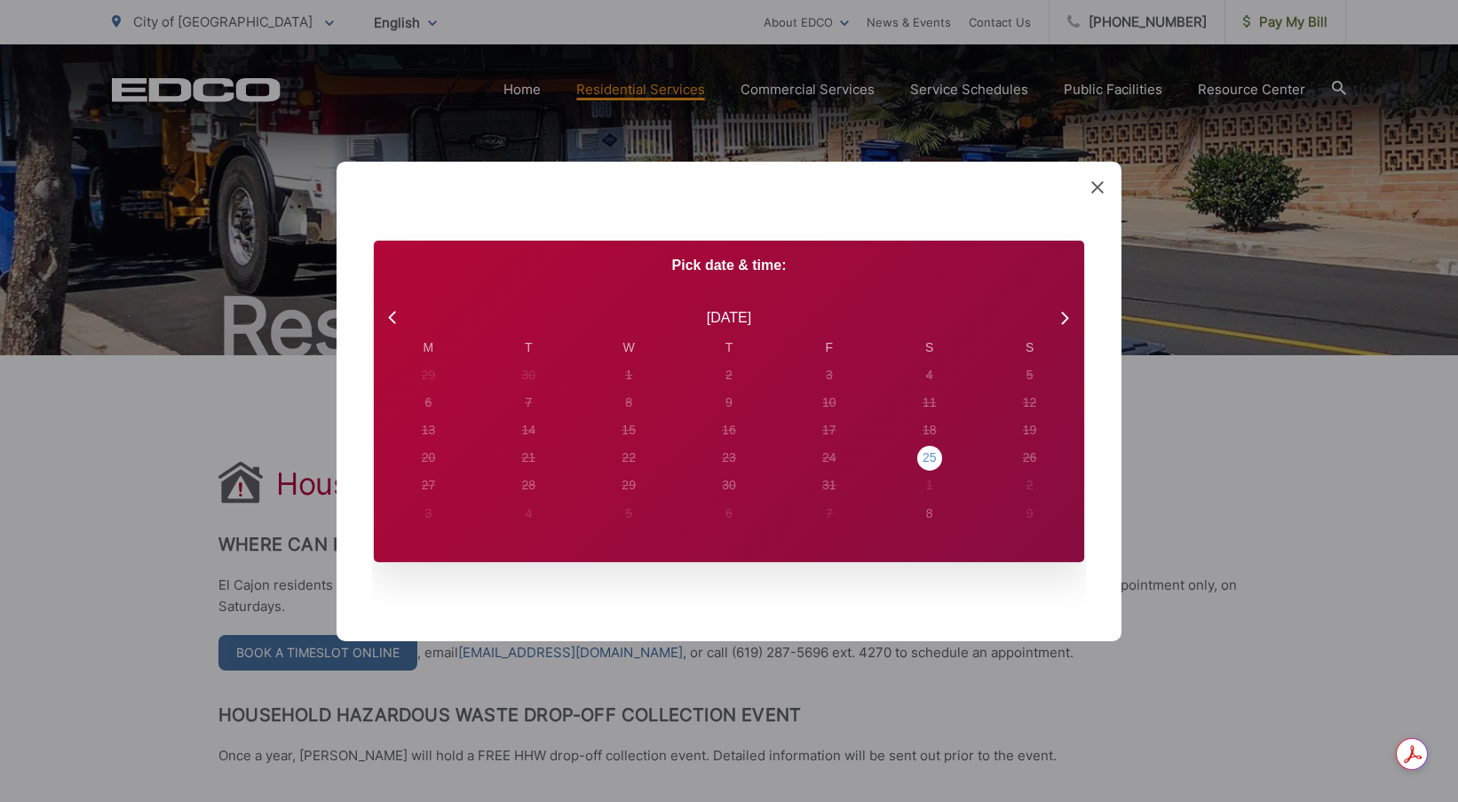 Image resolution: width=1458 pixels, height=802 pixels. I want to click on div: W, so click(629, 346).